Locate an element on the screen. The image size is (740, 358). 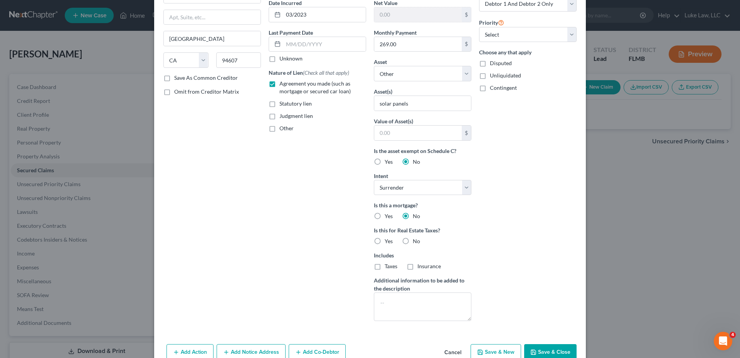
label: Intent is located at coordinates (381, 176).